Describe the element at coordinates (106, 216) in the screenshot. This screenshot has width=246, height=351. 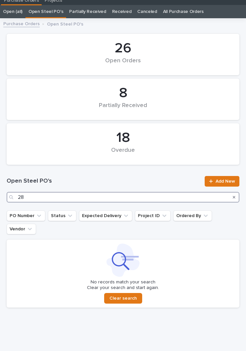
I see `button: Expected Delivery` at that location.